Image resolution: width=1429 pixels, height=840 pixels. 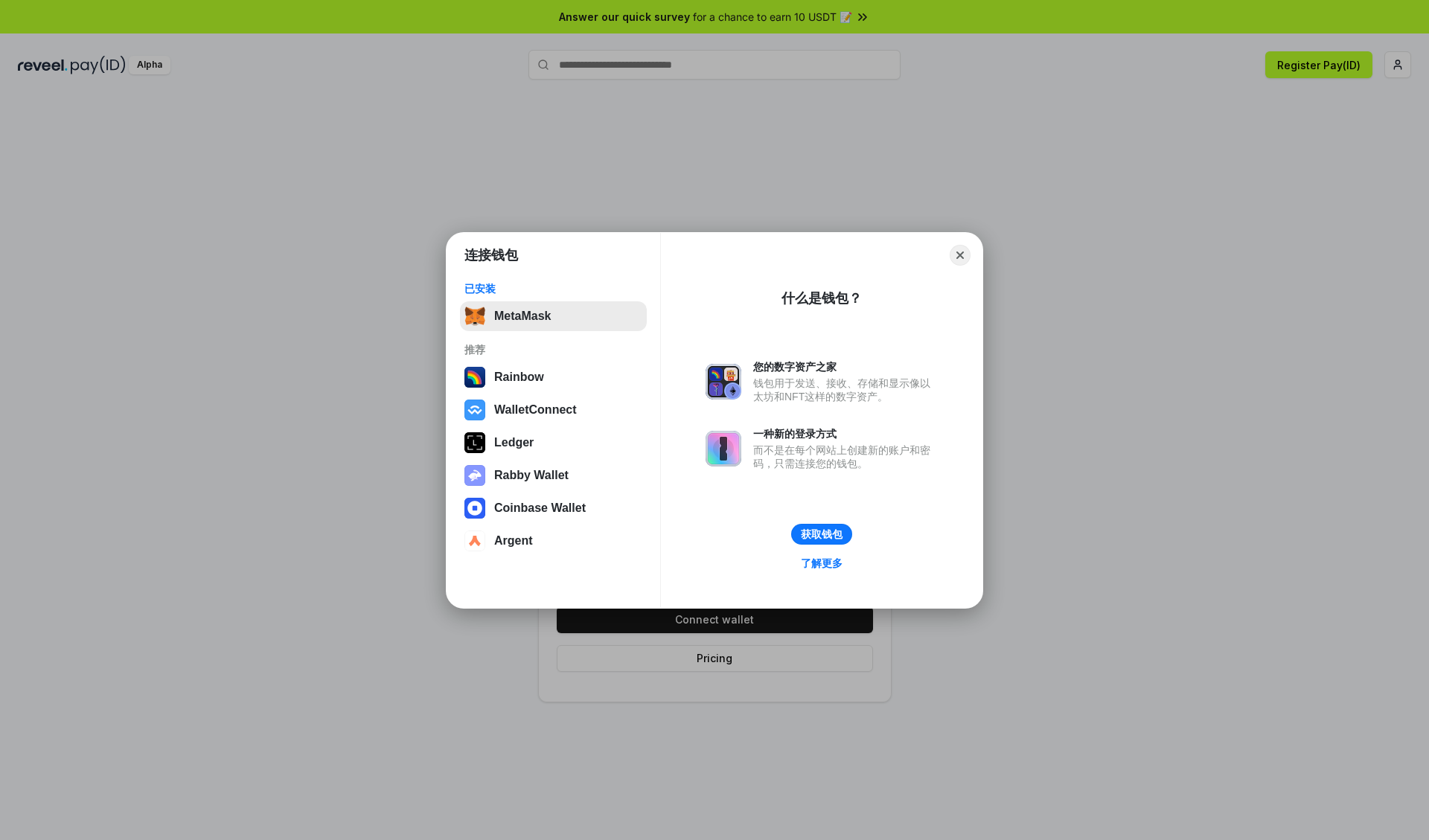 What do you see at coordinates (553, 443) in the screenshot?
I see `button: Ledger` at bounding box center [553, 443].